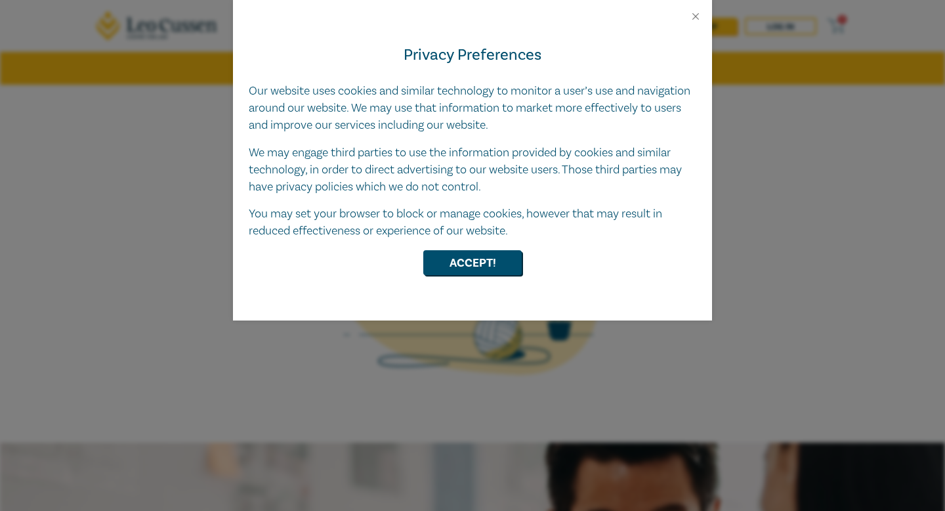  I want to click on h4: Privacy Preferences, so click(473, 55).